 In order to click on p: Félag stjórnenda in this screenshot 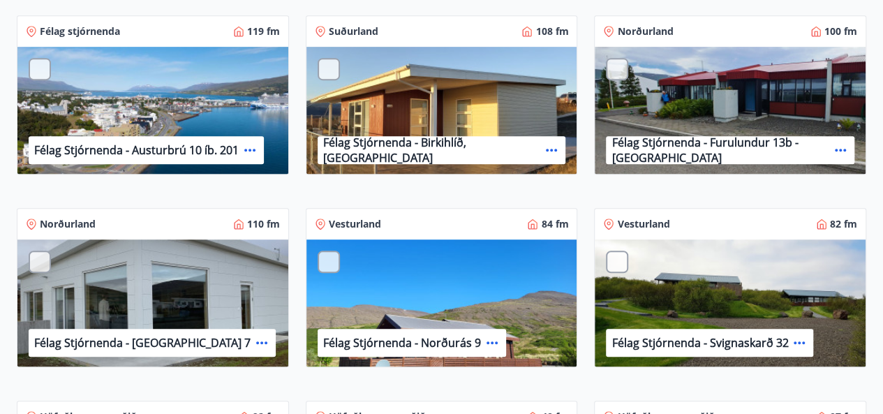, I will do `click(80, 31)`.